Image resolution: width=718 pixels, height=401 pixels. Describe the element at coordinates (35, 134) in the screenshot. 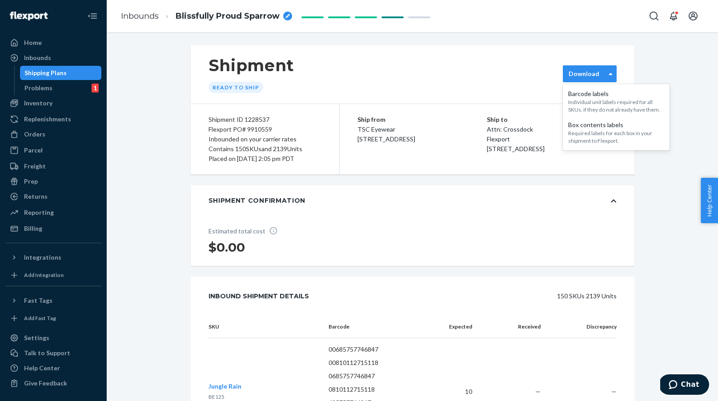

I see `div: Orders` at that location.